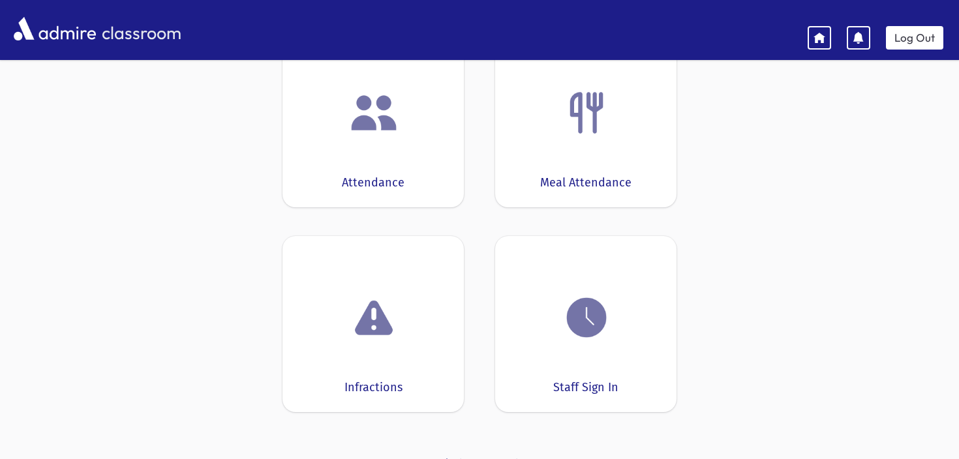 The image size is (959, 459). What do you see at coordinates (140, 29) in the screenshot?
I see `span: classroom` at bounding box center [140, 29].